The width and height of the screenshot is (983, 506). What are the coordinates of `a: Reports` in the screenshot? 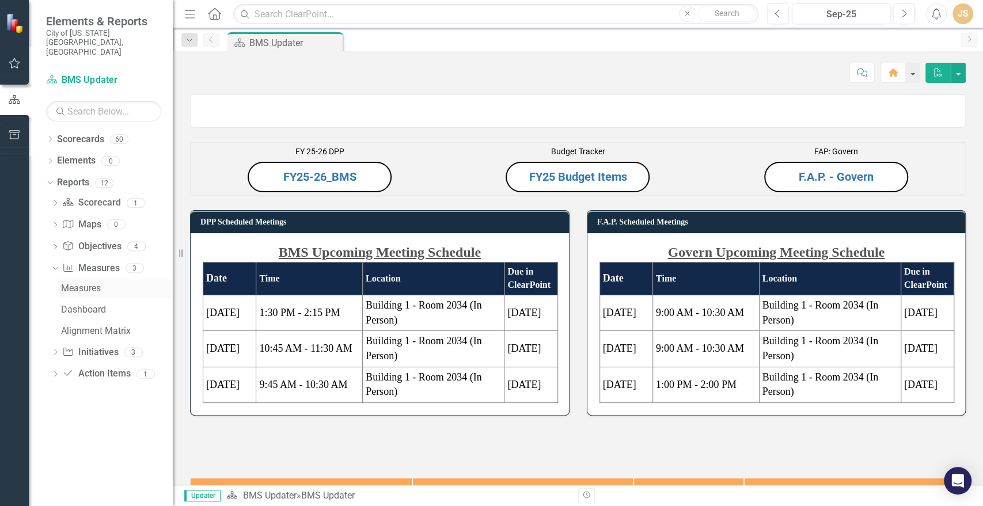 It's located at (73, 183).